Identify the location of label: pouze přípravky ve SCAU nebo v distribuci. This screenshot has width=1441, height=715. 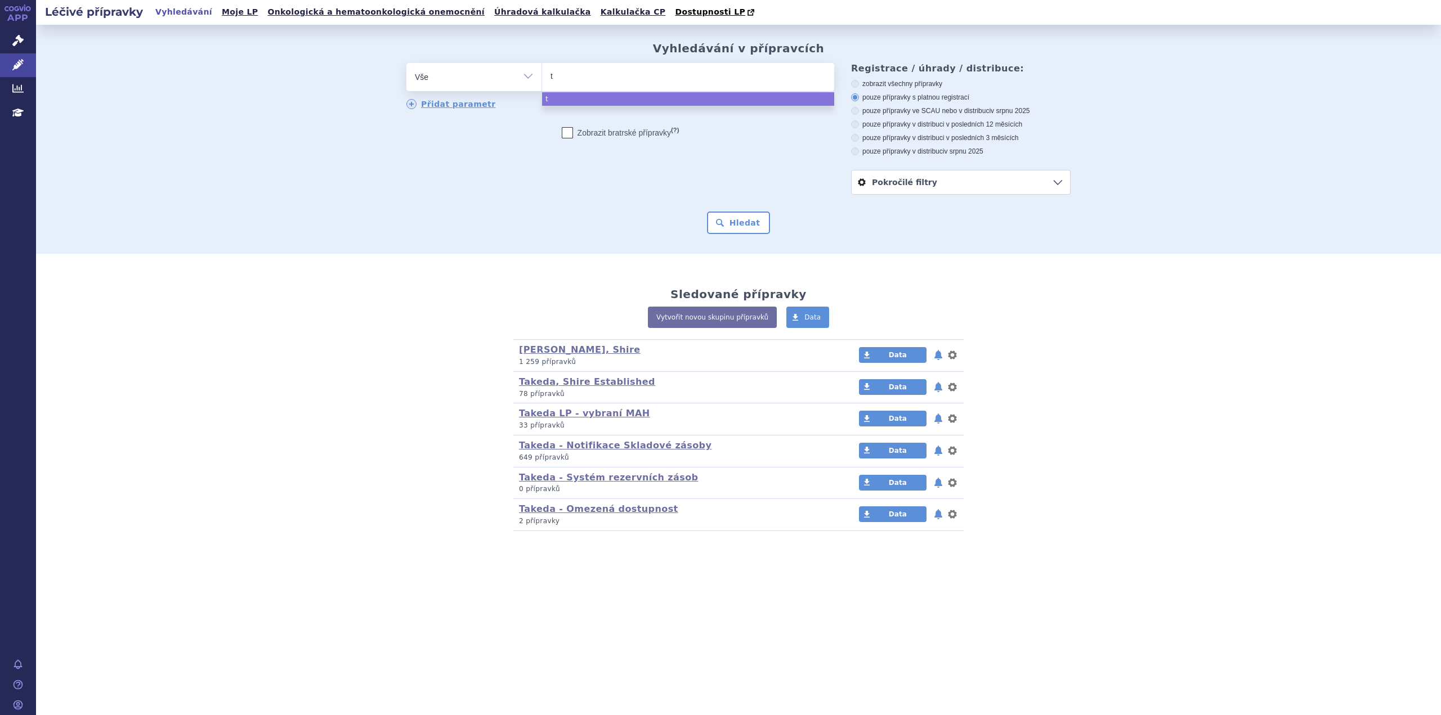
(961, 111).